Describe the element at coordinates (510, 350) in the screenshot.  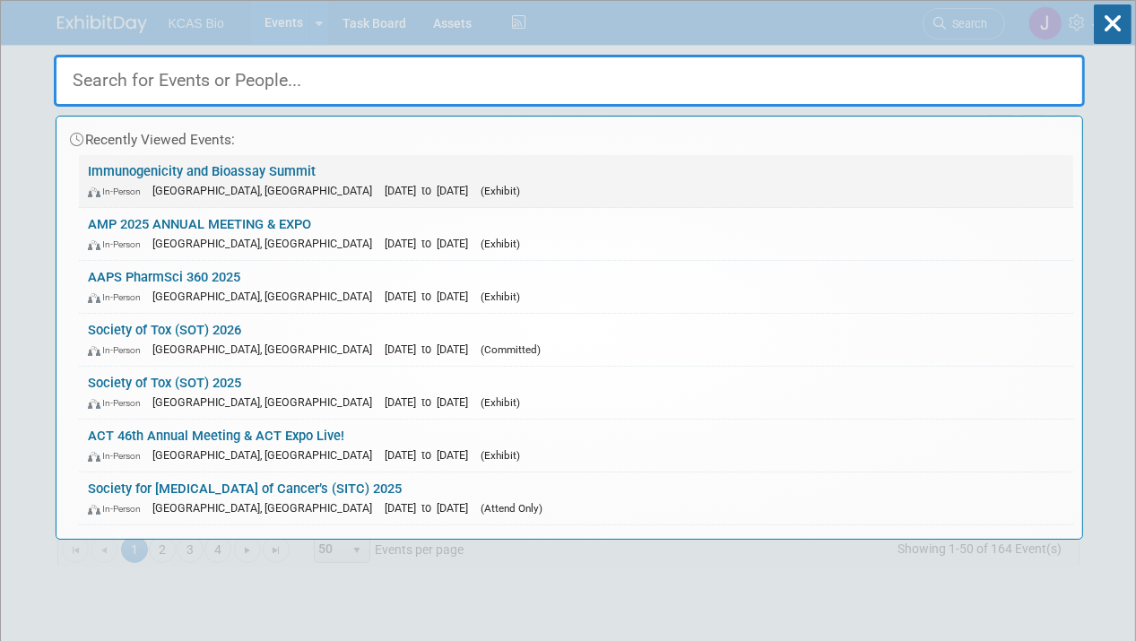
I see `span: (Committed)` at that location.